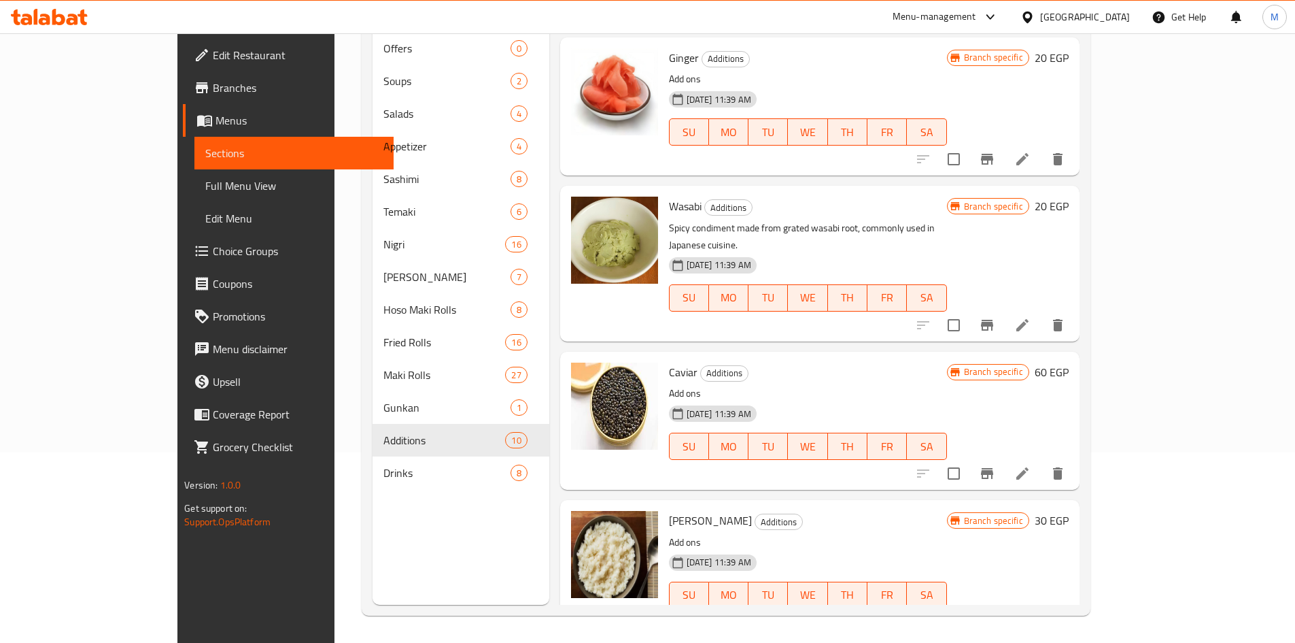 The height and width of the screenshot is (643, 1295). What do you see at coordinates (298, 381) in the screenshot?
I see `span: Upsell` at bounding box center [298, 381].